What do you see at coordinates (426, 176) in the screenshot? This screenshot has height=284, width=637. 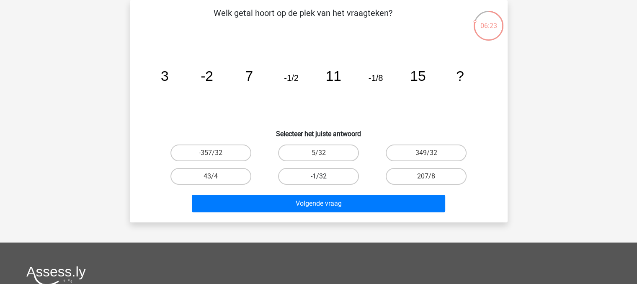 I see `label: 207/8` at bounding box center [426, 176].